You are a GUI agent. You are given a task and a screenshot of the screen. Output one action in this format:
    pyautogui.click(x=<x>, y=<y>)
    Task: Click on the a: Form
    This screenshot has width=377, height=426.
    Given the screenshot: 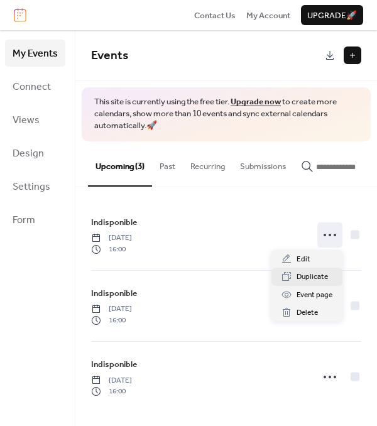 What is the action you would take?
    pyautogui.click(x=35, y=219)
    